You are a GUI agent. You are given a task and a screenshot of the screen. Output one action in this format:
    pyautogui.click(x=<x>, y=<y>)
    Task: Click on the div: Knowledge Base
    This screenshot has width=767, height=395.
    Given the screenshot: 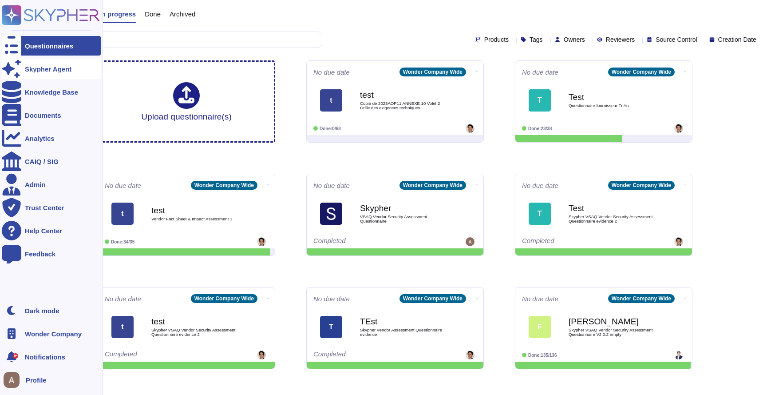 What is the action you would take?
    pyautogui.click(x=52, y=92)
    